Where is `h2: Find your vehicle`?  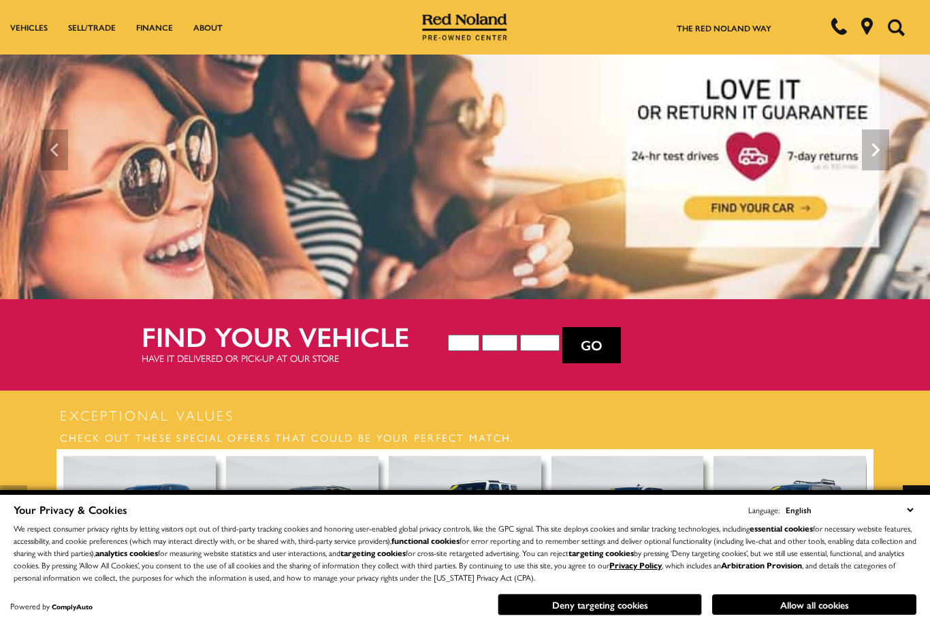
h2: Find your vehicle is located at coordinates (295, 336).